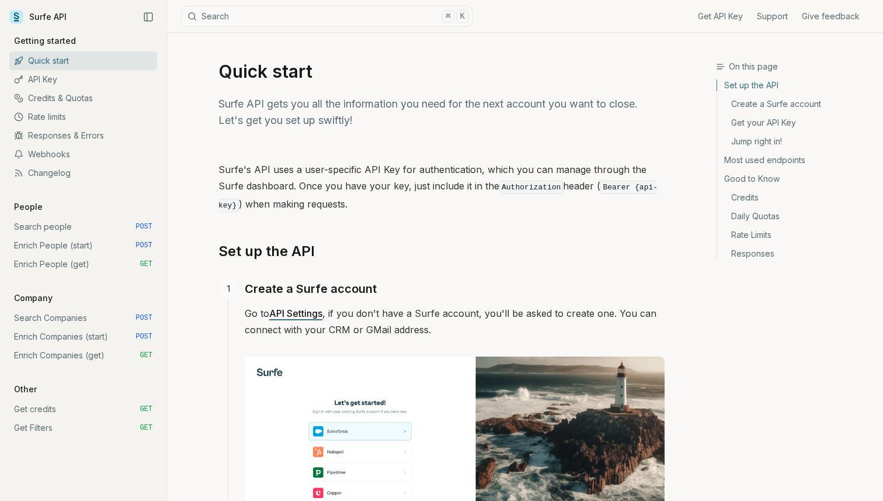 The width and height of the screenshot is (883, 501). I want to click on a: Rate limits, so click(83, 117).